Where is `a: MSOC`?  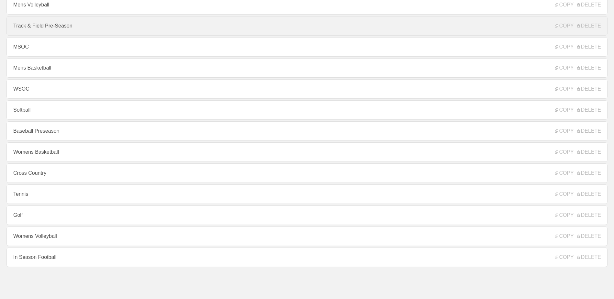 a: MSOC is located at coordinates (307, 47).